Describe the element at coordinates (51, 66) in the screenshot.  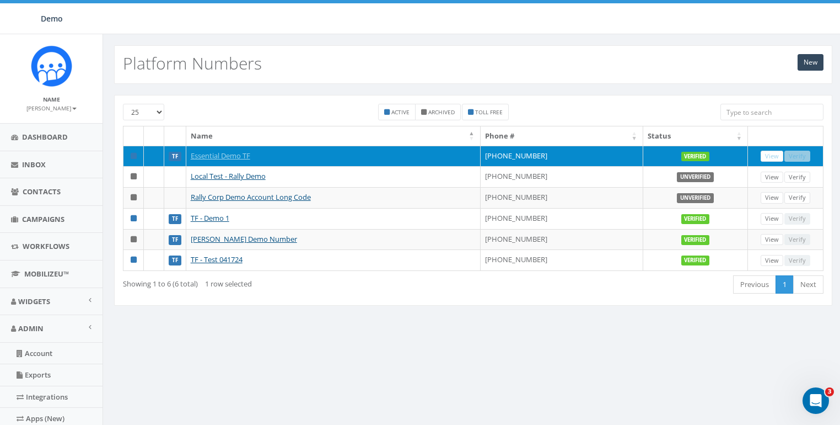
I see `img: Icon_1.png` at that location.